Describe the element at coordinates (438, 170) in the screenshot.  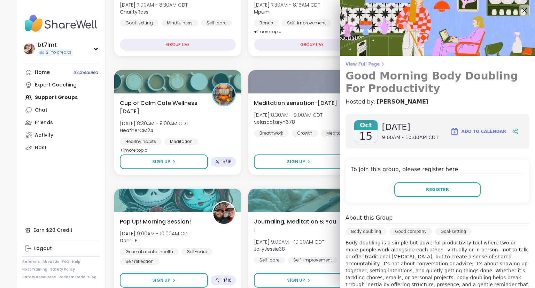
I see `h4: To join this group, please register here` at that location.